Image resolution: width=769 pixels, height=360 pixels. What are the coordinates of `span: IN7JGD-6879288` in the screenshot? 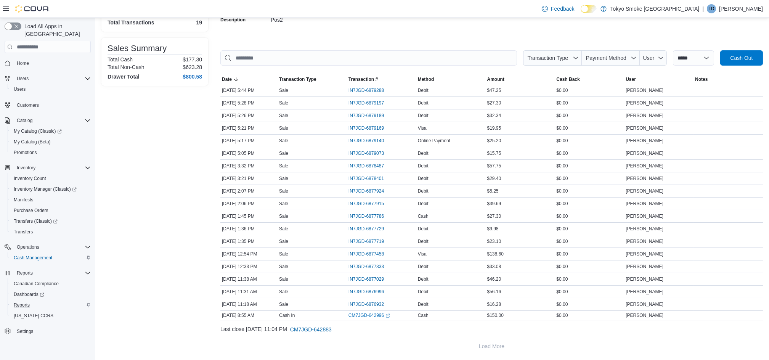 It's located at (366, 90).